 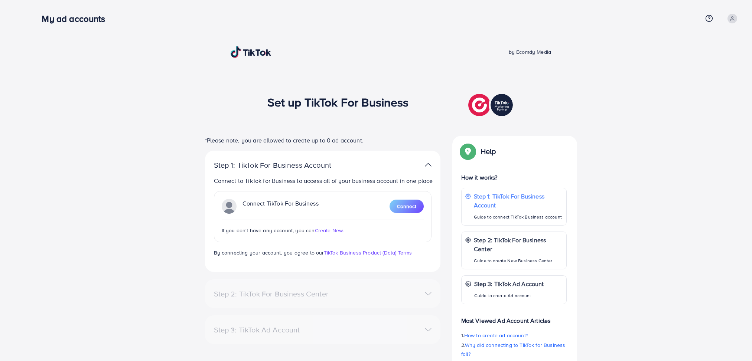 What do you see at coordinates (530, 52) in the screenshot?
I see `span: by Ecomdy Media` at bounding box center [530, 52].